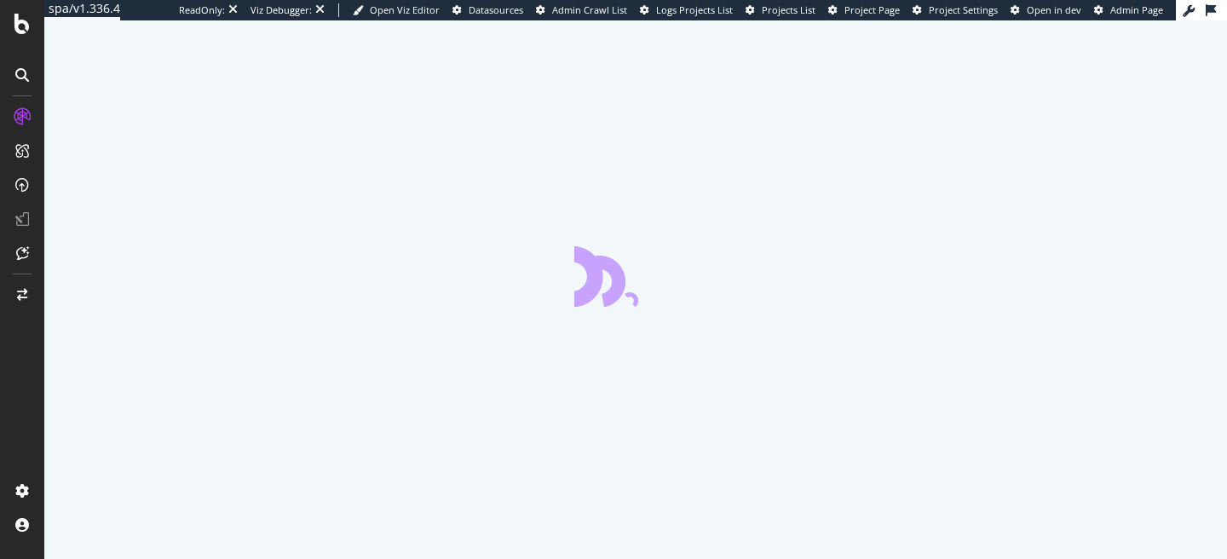 This screenshot has width=1227, height=559. Describe the element at coordinates (202, 10) in the screenshot. I see `div: ReadOnly:` at that location.